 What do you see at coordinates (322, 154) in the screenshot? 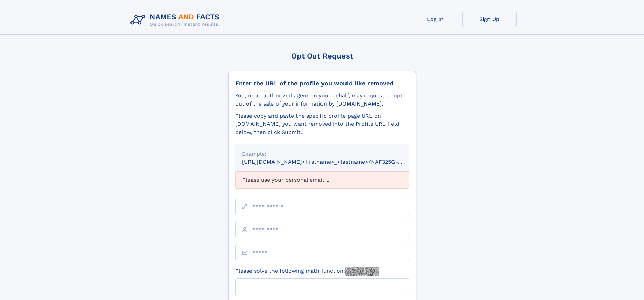
I see `div: Example:` at bounding box center [322, 154].